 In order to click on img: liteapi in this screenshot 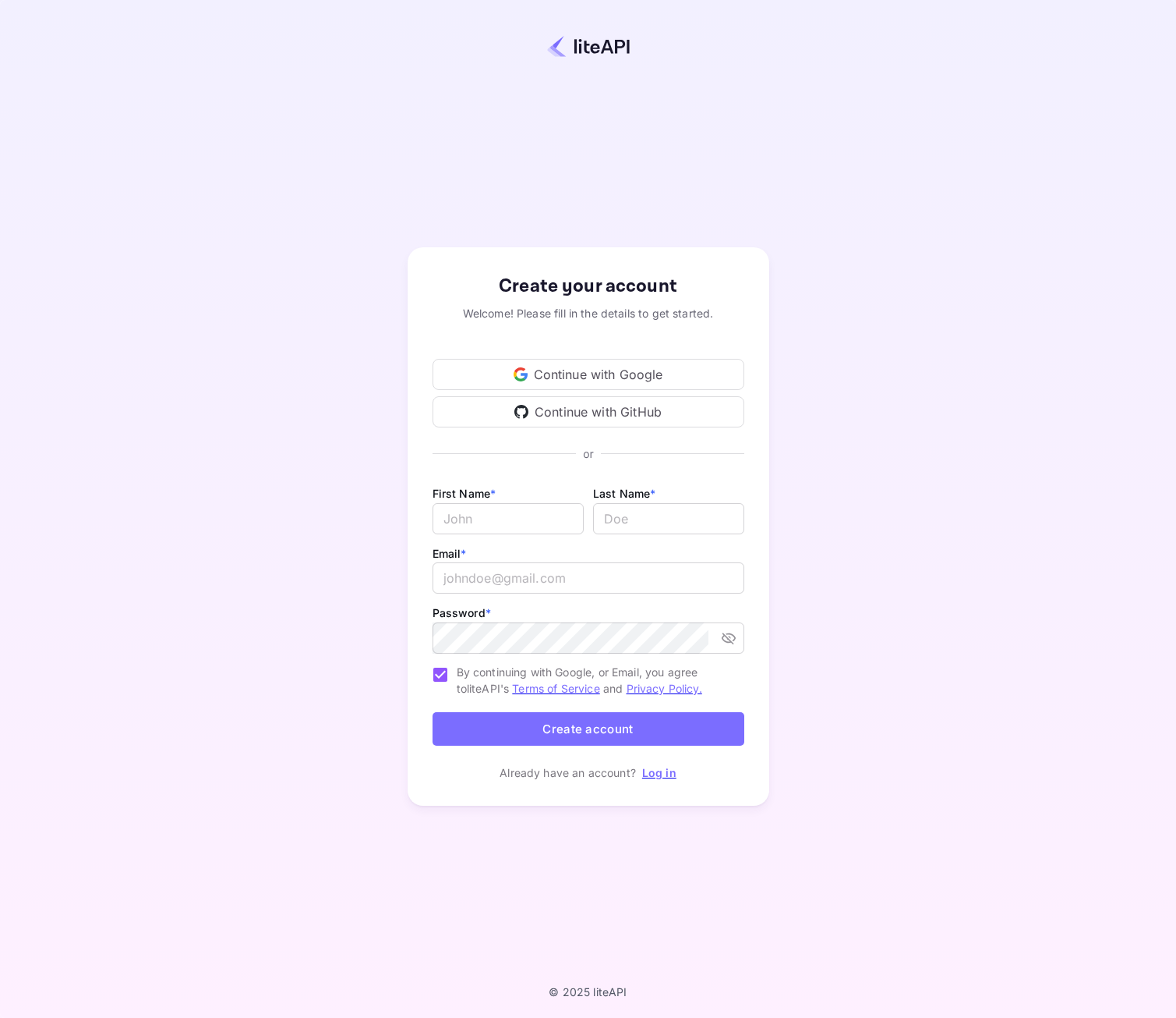, I will do `click(588, 46)`.